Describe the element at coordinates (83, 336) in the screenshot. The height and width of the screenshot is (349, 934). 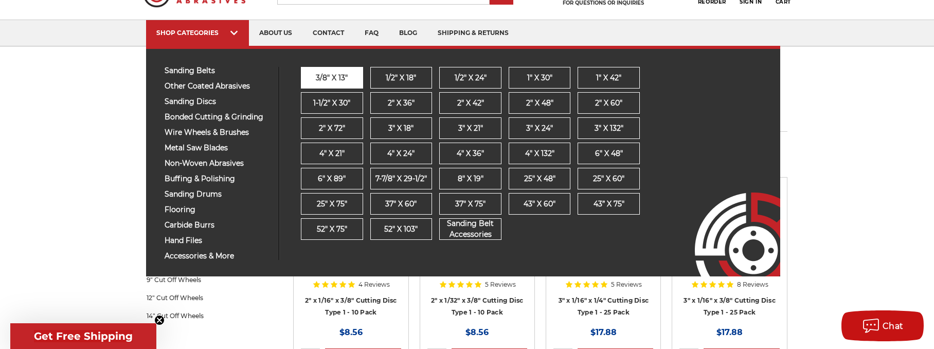
I see `div: Get Free ShippingClose teaser` at that location.